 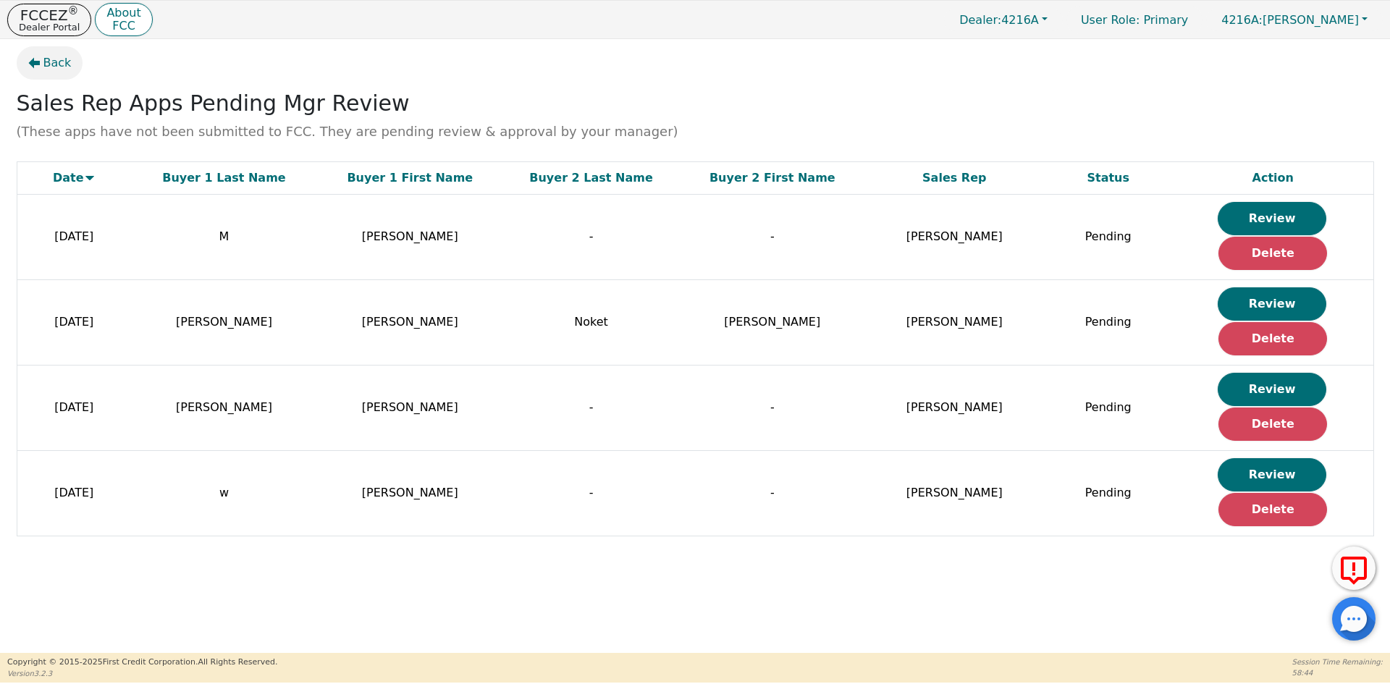 What do you see at coordinates (123, 13) in the screenshot?
I see `p: About` at bounding box center [123, 13].